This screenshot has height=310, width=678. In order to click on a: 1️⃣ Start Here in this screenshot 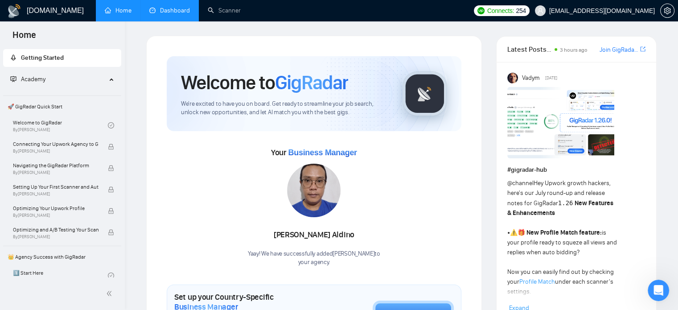, I will do `click(60, 275)`.